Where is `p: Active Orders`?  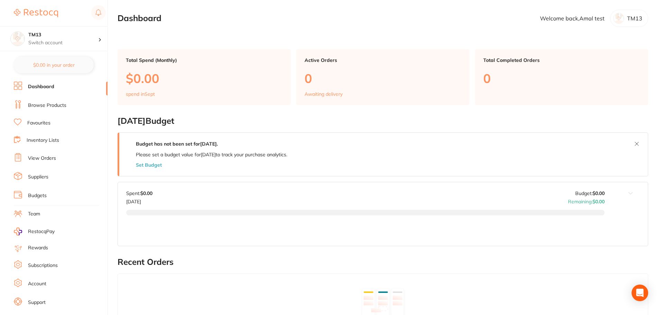 p: Active Orders is located at coordinates (383, 60).